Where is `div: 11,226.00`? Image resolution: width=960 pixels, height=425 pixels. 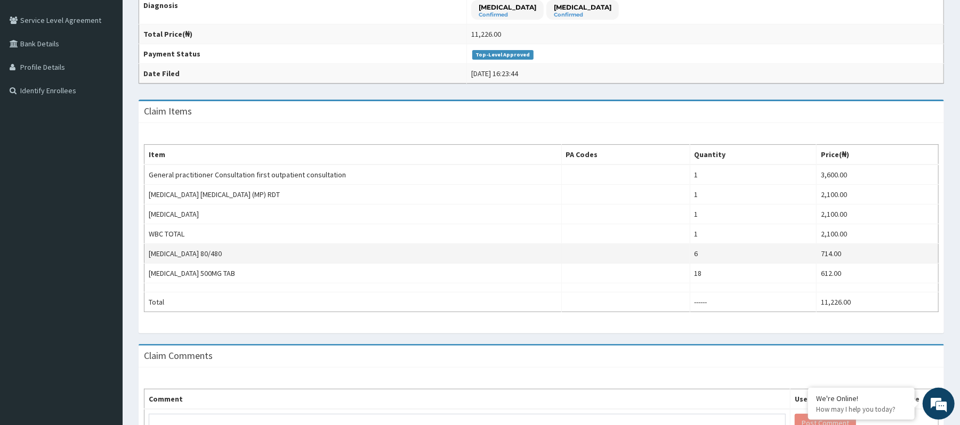 div: 11,226.00 is located at coordinates (486, 34).